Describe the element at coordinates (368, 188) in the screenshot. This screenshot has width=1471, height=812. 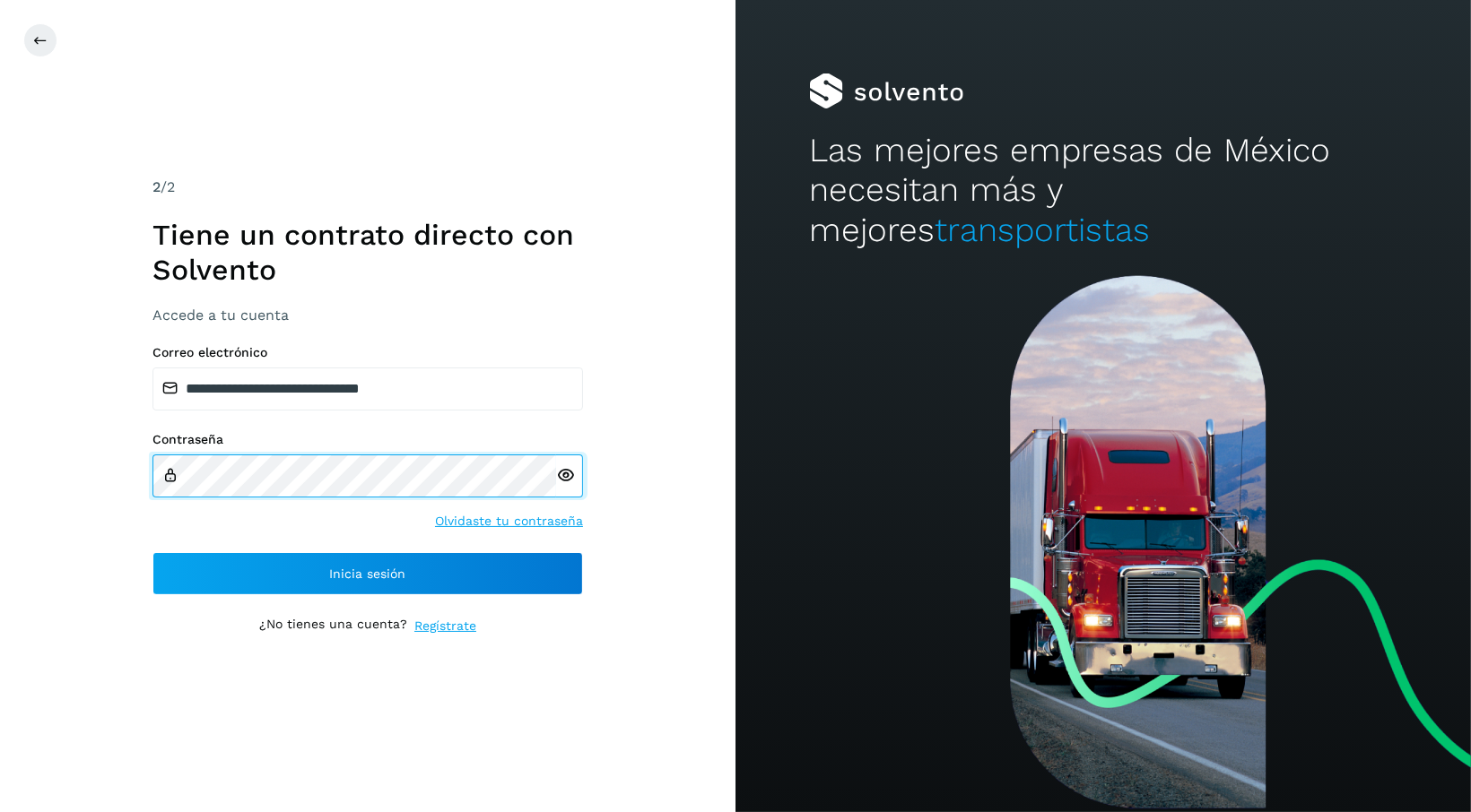
I see `div: /2` at that location.